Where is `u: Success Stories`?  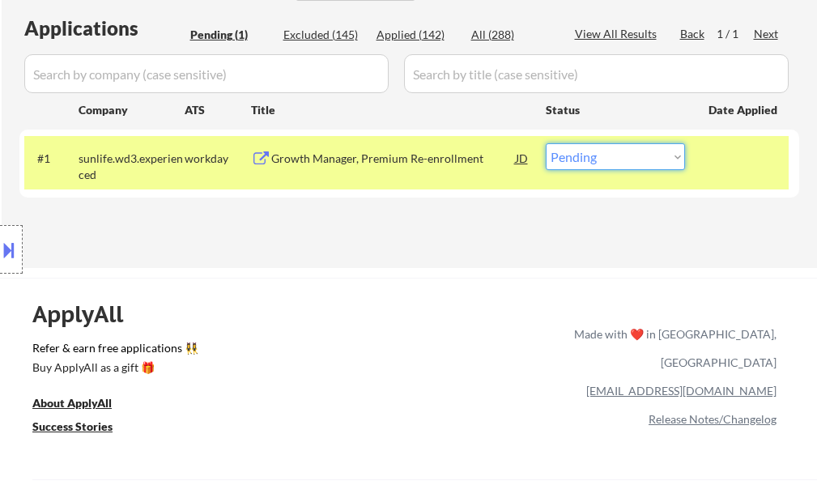
u: Success Stories is located at coordinates (72, 426).